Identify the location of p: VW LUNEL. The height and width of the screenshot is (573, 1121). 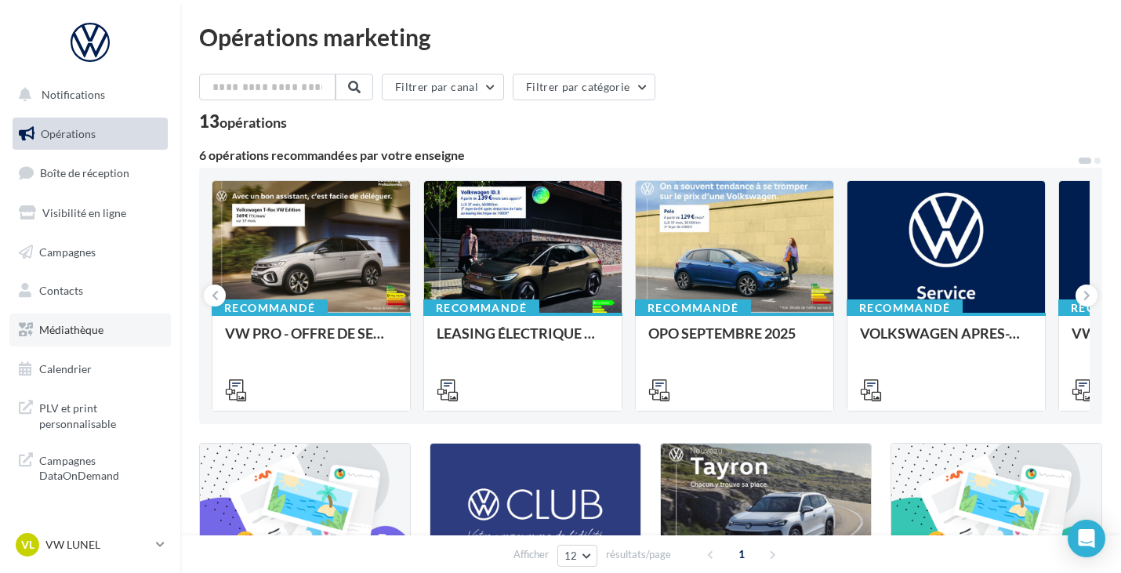
(97, 545).